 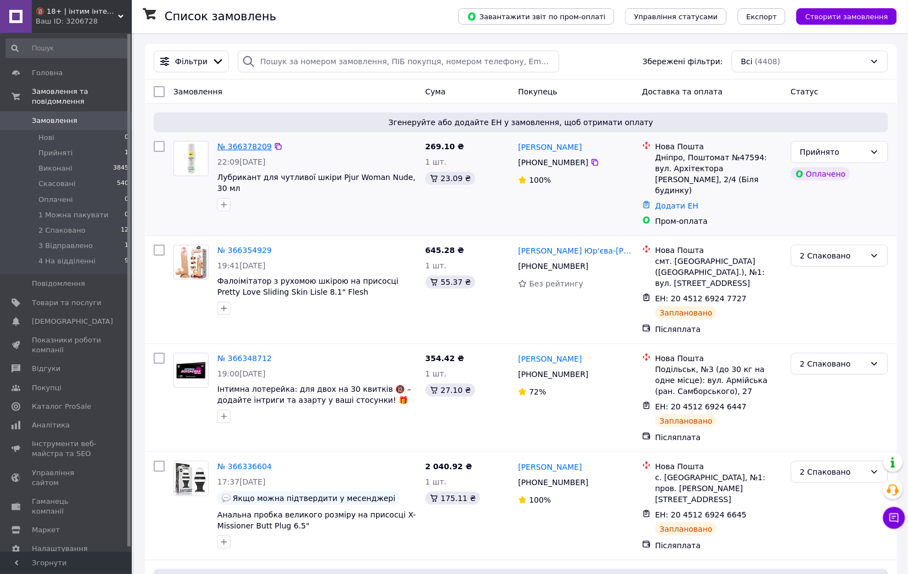 I want to click on a: Інтимна лотерейка: для двох на 30 квитків 🔞 – додайте інтриги та азарту у ваші стосунки! 🎁🔥, so click(x=314, y=400).